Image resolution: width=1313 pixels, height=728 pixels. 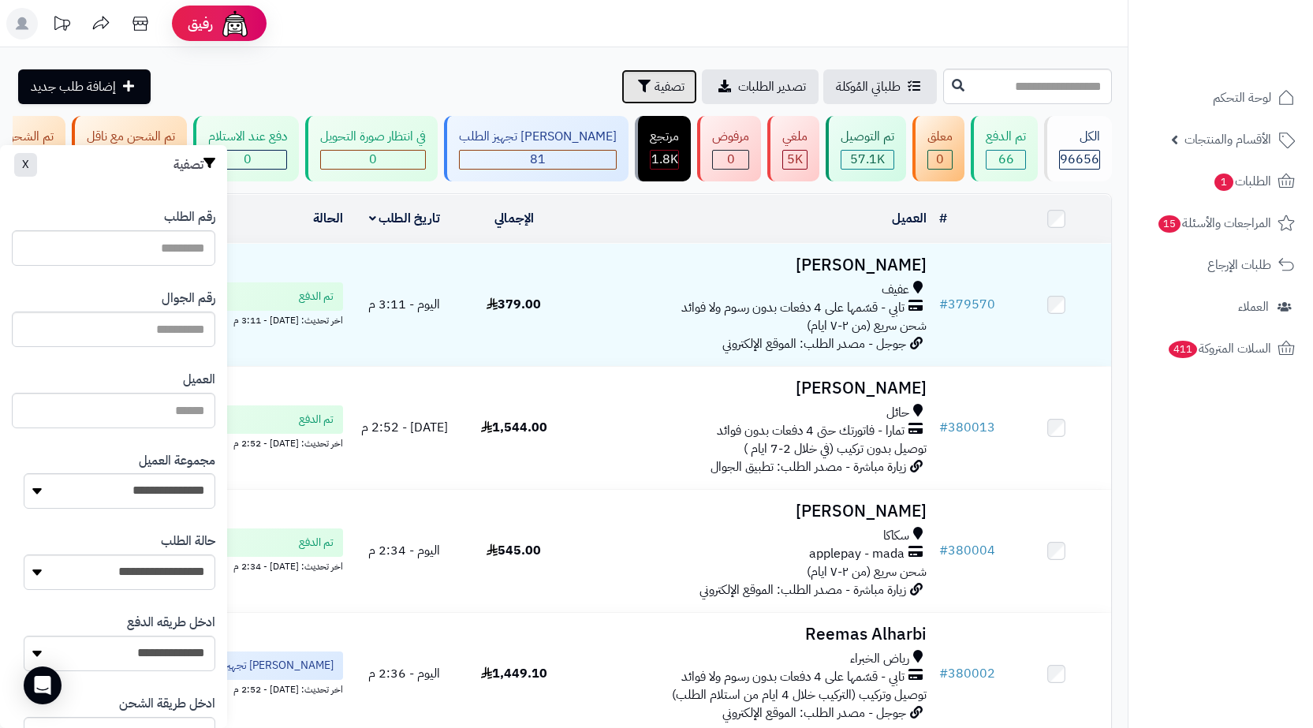 What do you see at coordinates (909, 218) in the screenshot?
I see `a: العميل` at bounding box center [909, 218].